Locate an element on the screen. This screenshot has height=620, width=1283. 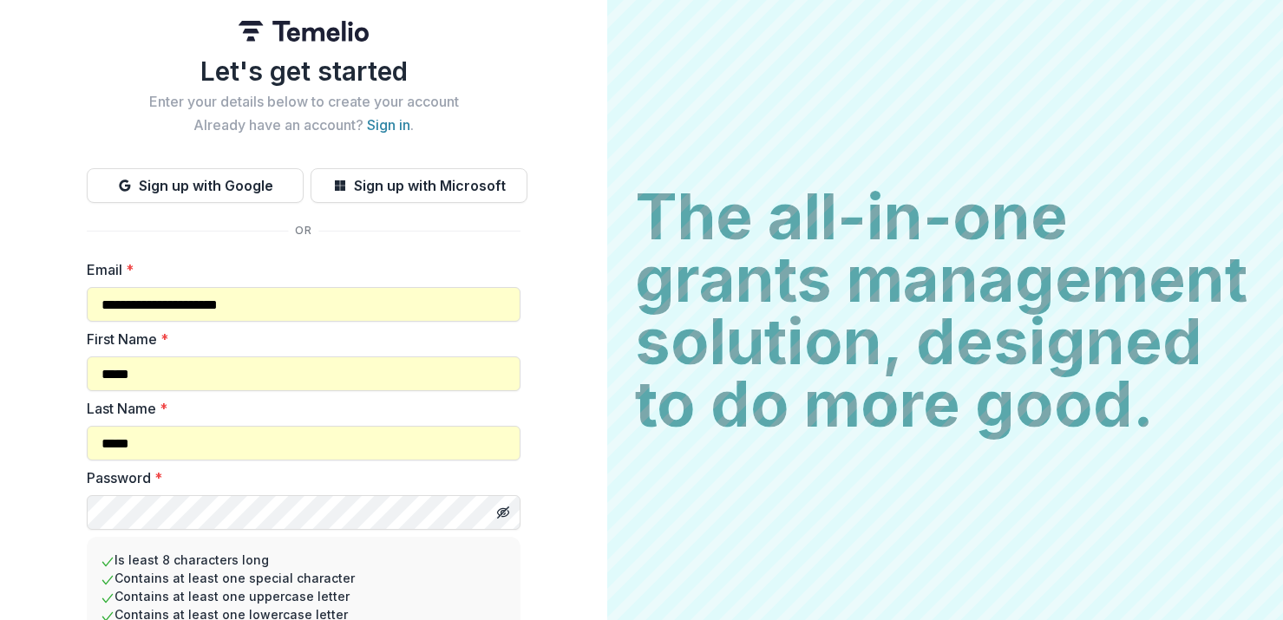
h2: Already have an account? . is located at coordinates (304, 125).